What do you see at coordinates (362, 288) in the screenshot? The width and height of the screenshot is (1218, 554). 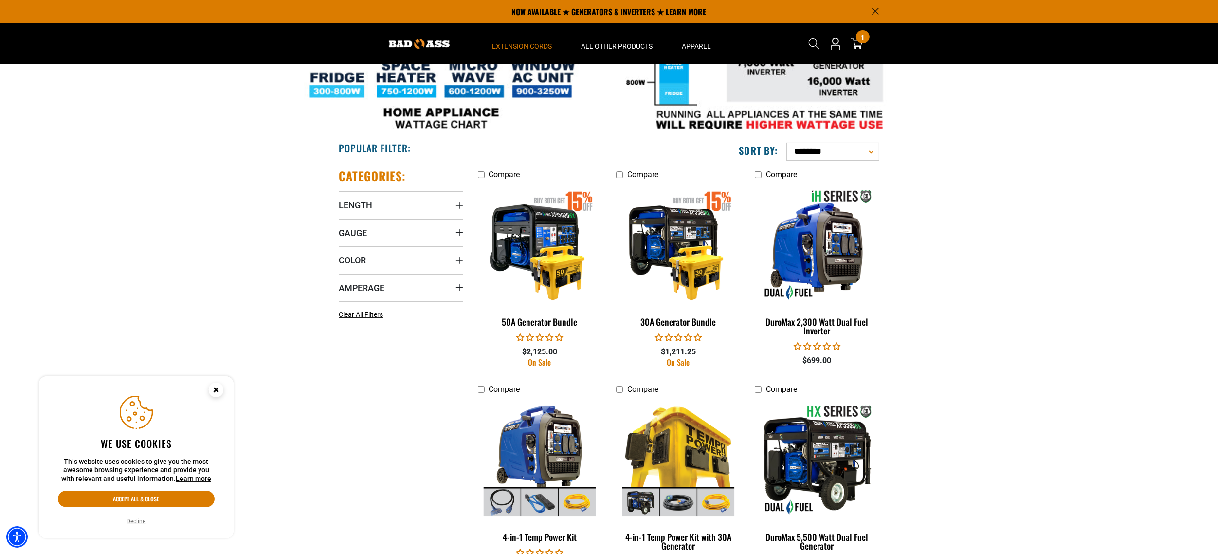 I see `span: Amperage` at bounding box center [362, 288].